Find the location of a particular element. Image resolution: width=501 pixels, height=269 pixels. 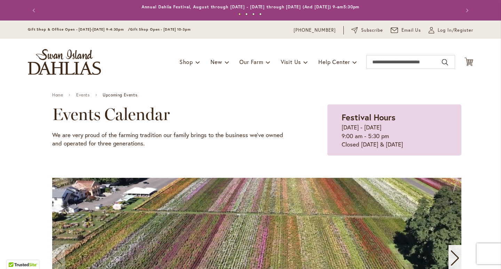

a: Email Us is located at coordinates (406, 30).